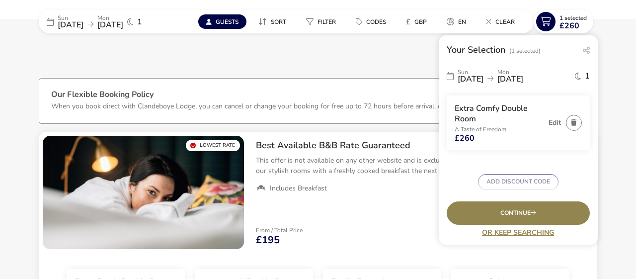 The height and width of the screenshot is (279, 636). What do you see at coordinates (502, 21) in the screenshot?
I see `naf-pibe-menu-bar-item: Clear` at bounding box center [502, 21].